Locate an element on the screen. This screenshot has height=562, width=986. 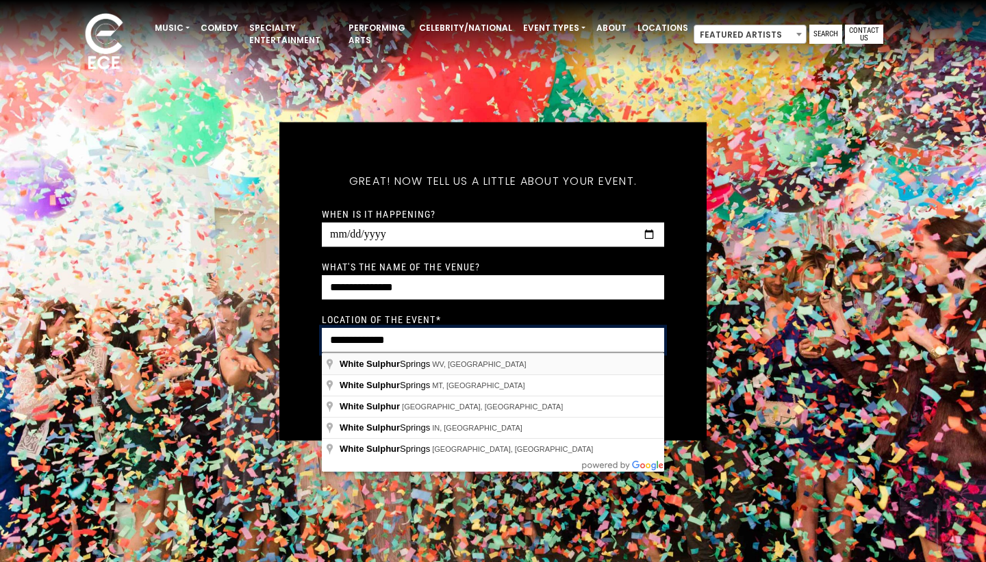
a: Specialty Entertainment is located at coordinates (293, 34).